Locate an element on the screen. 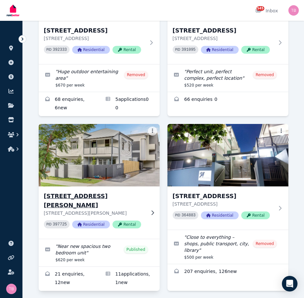  a: Applications for 1/24 Welsby St, New Farm is located at coordinates (129, 104).